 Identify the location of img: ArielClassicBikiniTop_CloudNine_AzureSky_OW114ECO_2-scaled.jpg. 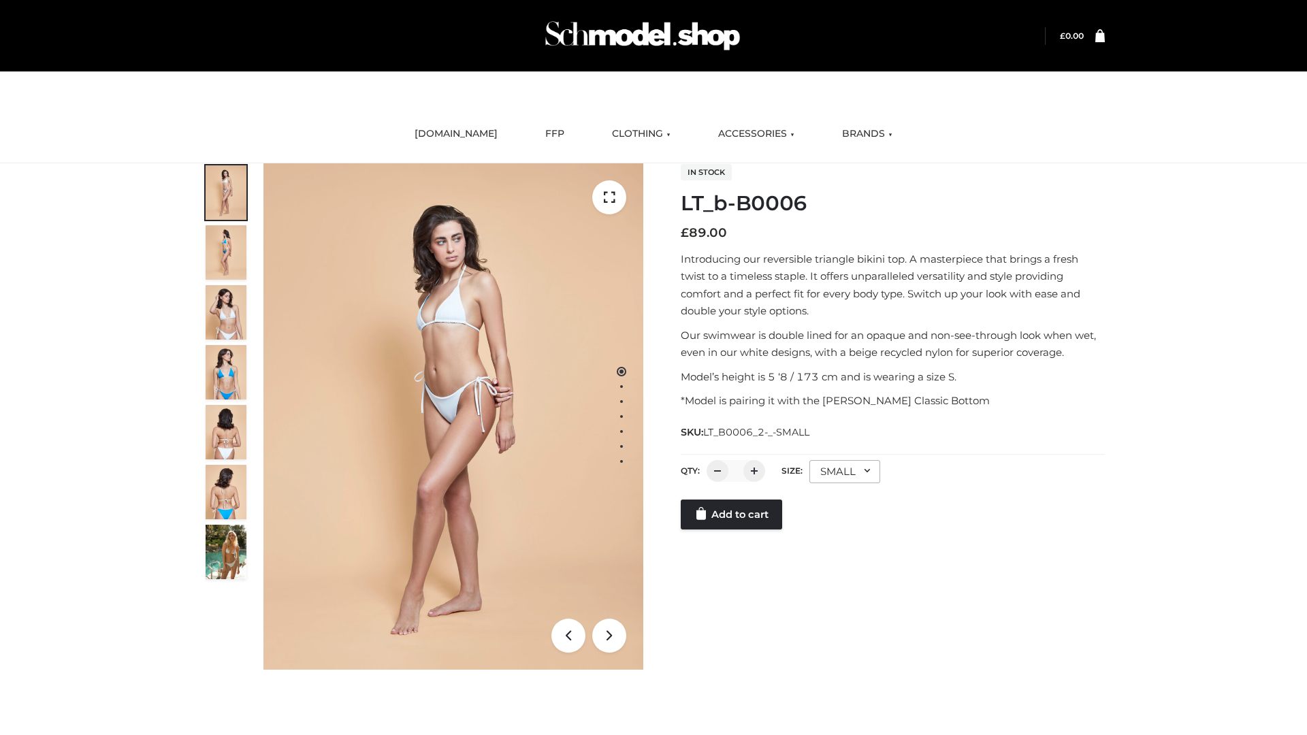
(226, 253).